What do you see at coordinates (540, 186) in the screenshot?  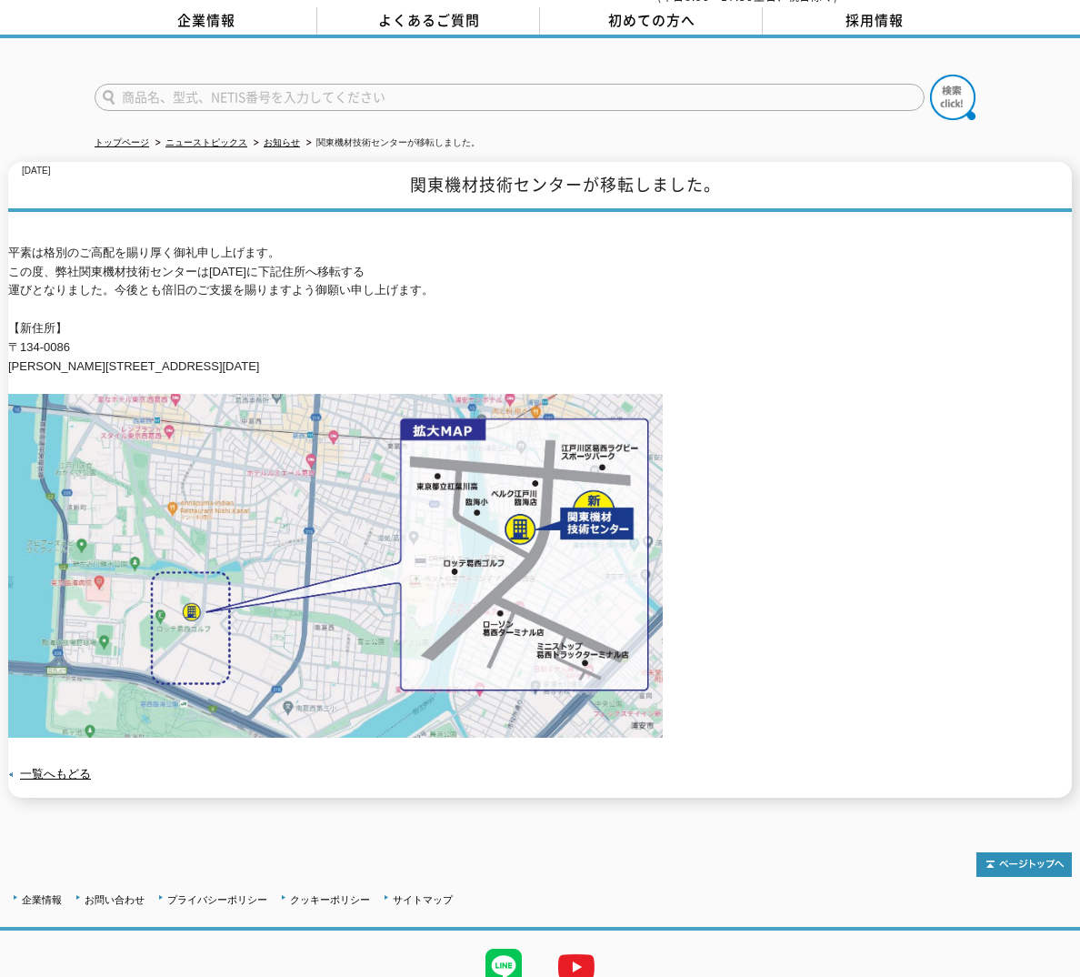 I see `h1: 関東機材技術センターが移転しました。` at bounding box center [540, 186].